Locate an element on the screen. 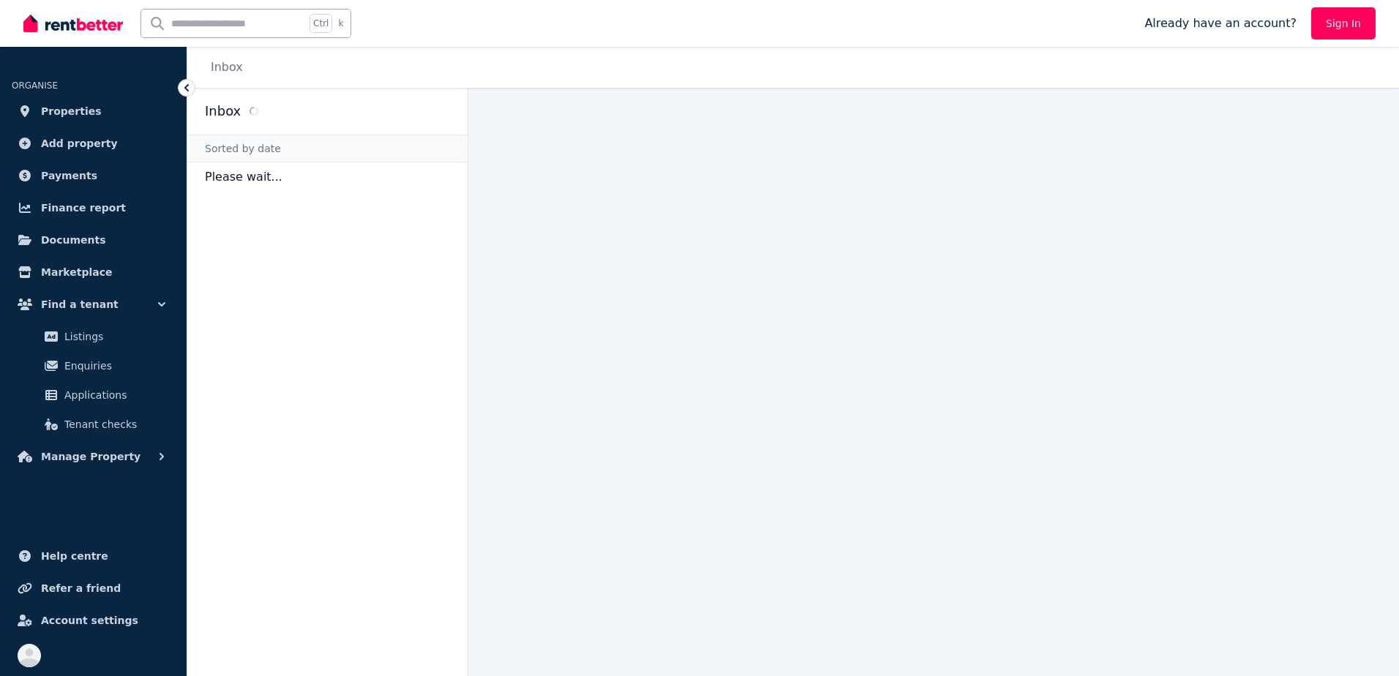 The width and height of the screenshot is (1399, 676). a: Add property is located at coordinates (93, 143).